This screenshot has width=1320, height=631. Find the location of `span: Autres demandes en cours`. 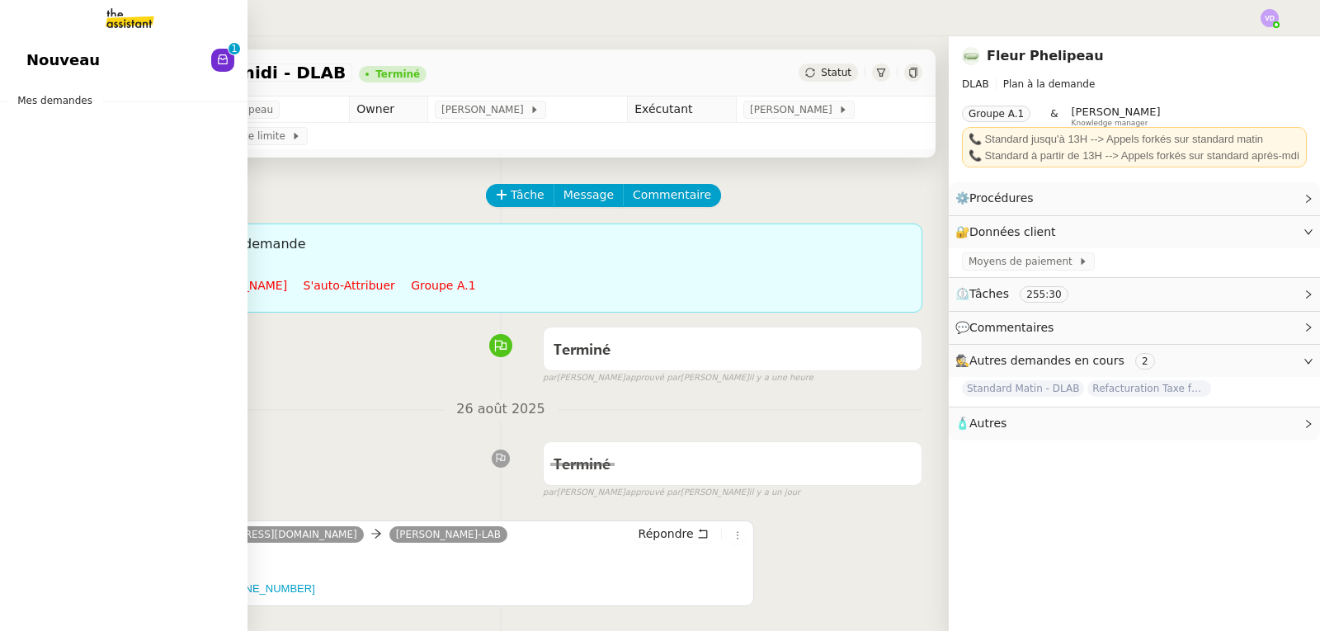

span: Autres demandes en cours is located at coordinates (1047, 361).